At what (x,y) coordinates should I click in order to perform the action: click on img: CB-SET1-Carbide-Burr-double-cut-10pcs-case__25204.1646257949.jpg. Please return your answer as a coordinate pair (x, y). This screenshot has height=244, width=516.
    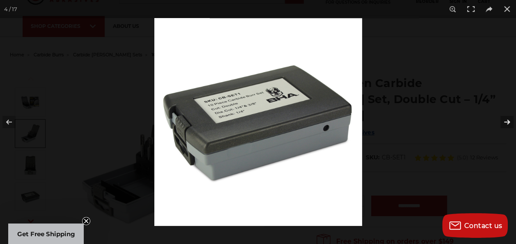
    Looking at the image, I should click on (258, 122).